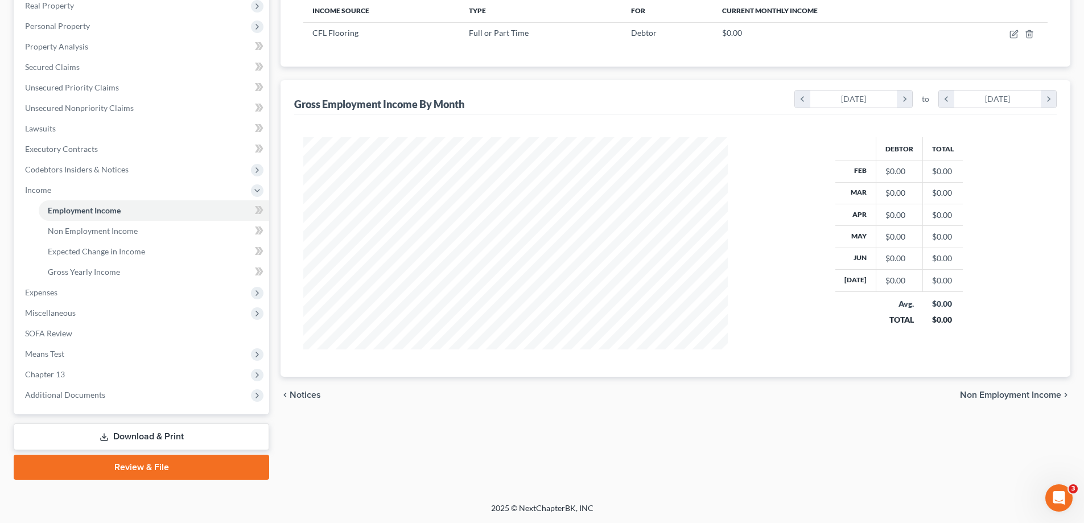  What do you see at coordinates (84, 210) in the screenshot?
I see `span: Employment Income` at bounding box center [84, 210].